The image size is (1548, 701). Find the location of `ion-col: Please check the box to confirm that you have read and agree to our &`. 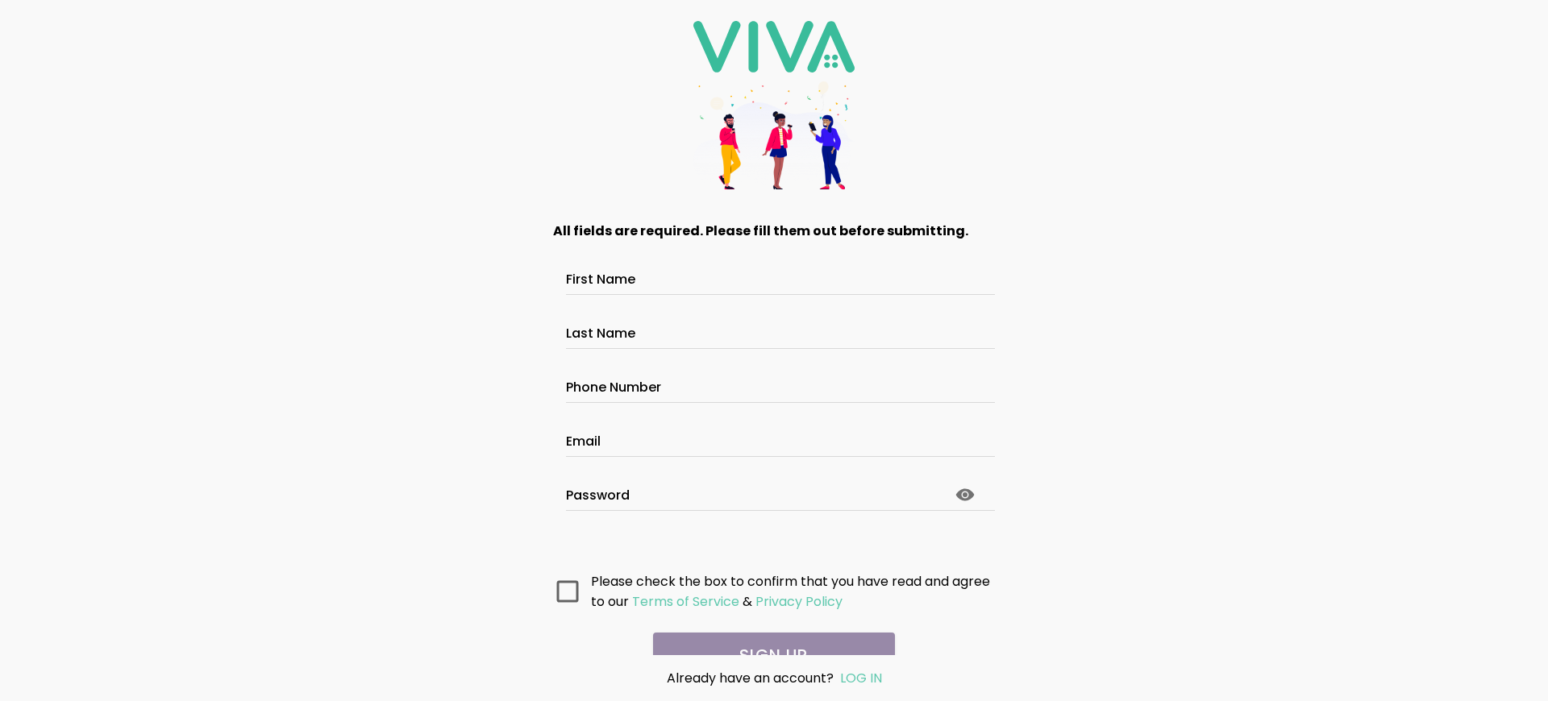

ion-col: Please check the box to confirm that you have read and agree to our & is located at coordinates (793, 592).